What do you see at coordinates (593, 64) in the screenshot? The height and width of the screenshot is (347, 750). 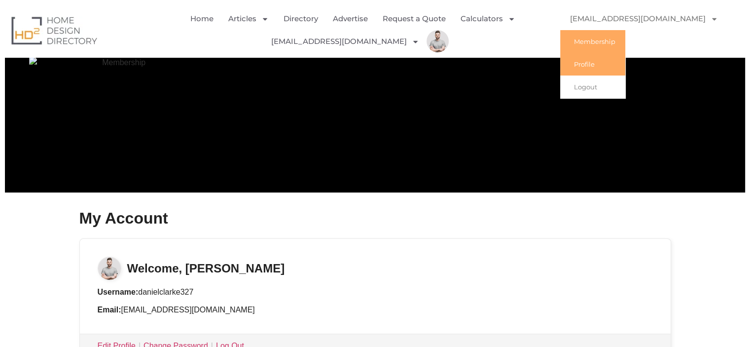 I see `a: Profile` at bounding box center [593, 64].